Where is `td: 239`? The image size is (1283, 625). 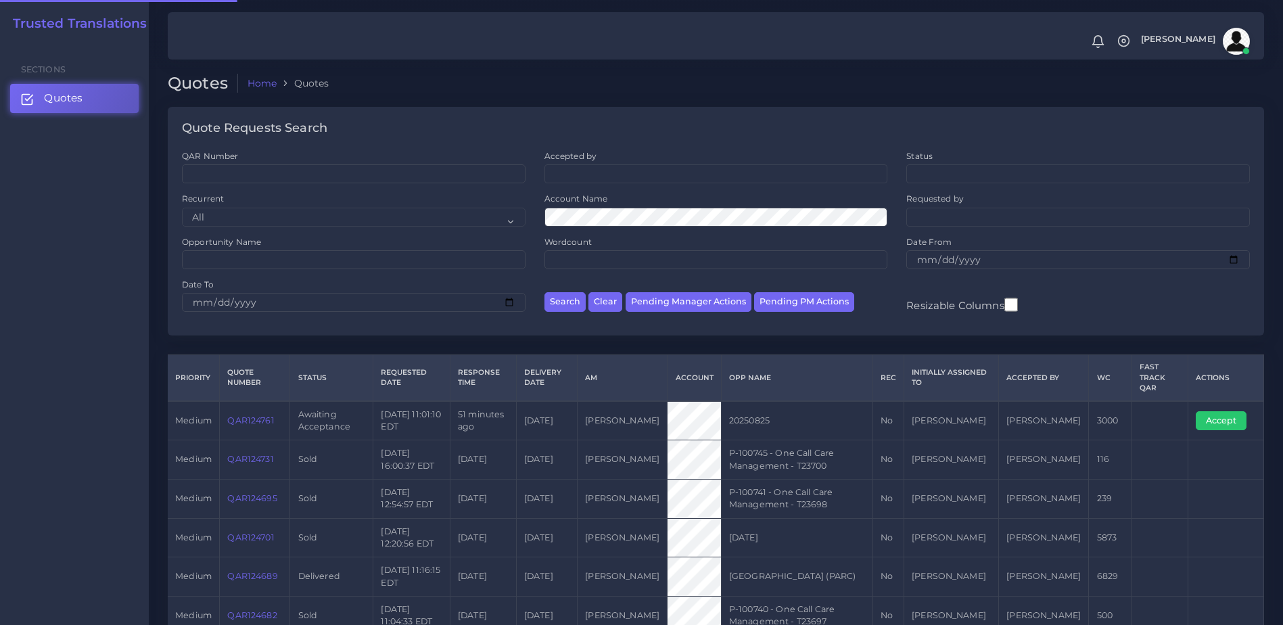
td: 239 is located at coordinates (1109, 498).